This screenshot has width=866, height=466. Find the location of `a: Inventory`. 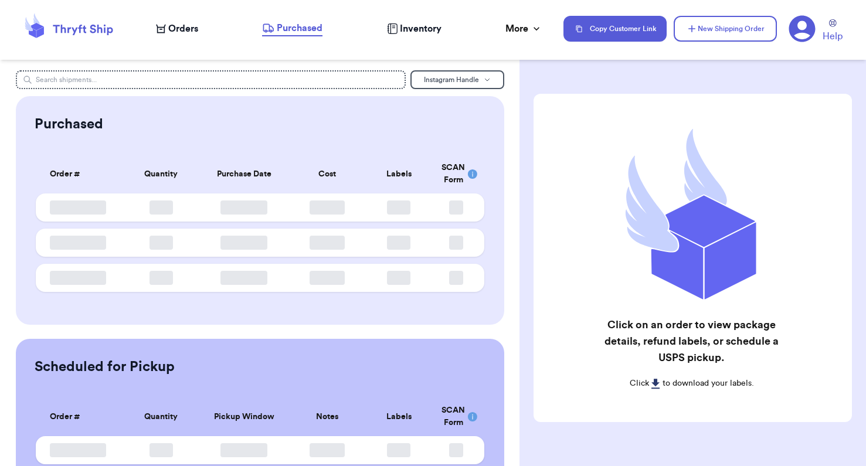

a: Inventory is located at coordinates (414, 29).